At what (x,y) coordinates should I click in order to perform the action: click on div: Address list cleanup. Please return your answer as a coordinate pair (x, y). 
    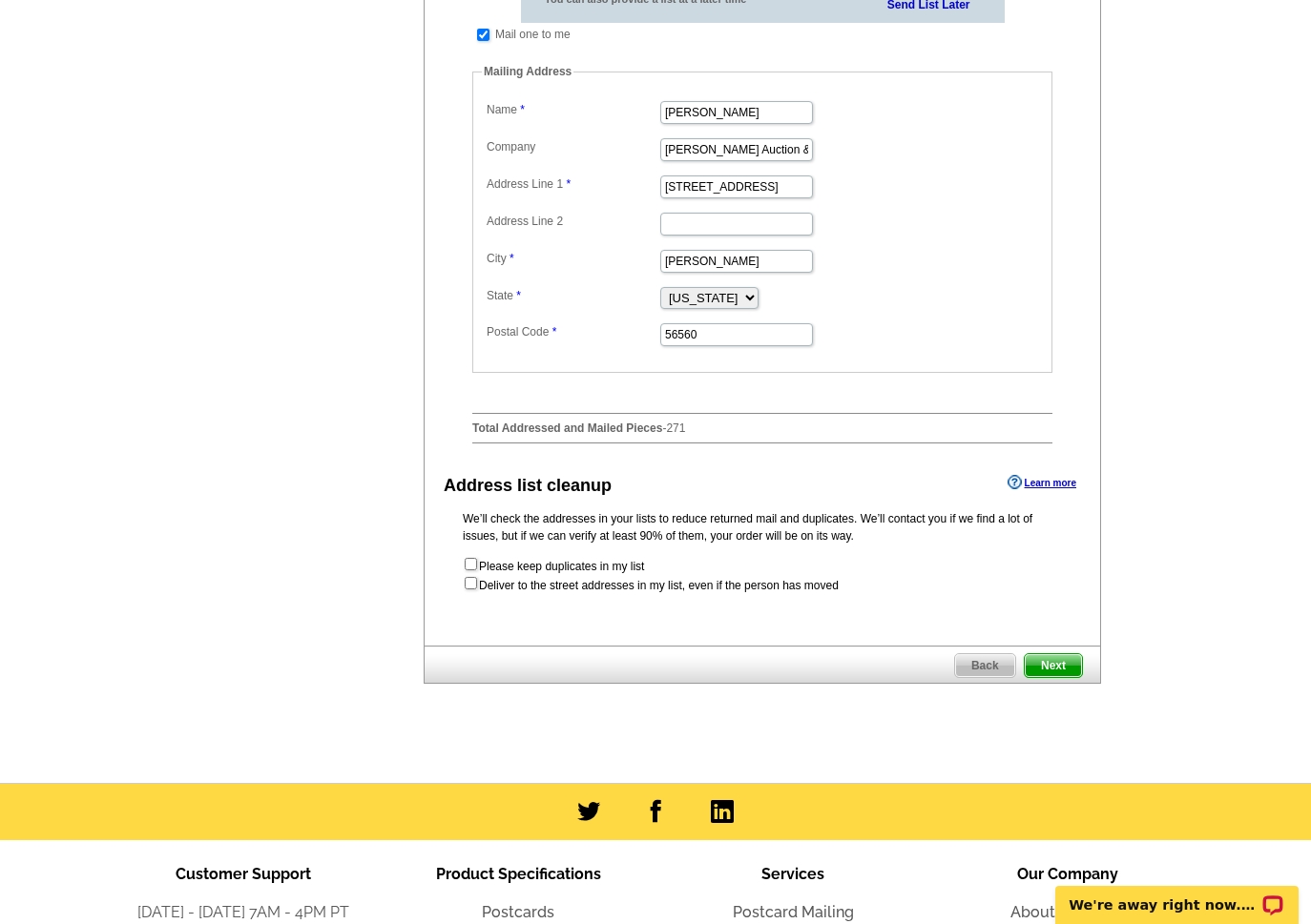
    Looking at the image, I should click on (528, 486).